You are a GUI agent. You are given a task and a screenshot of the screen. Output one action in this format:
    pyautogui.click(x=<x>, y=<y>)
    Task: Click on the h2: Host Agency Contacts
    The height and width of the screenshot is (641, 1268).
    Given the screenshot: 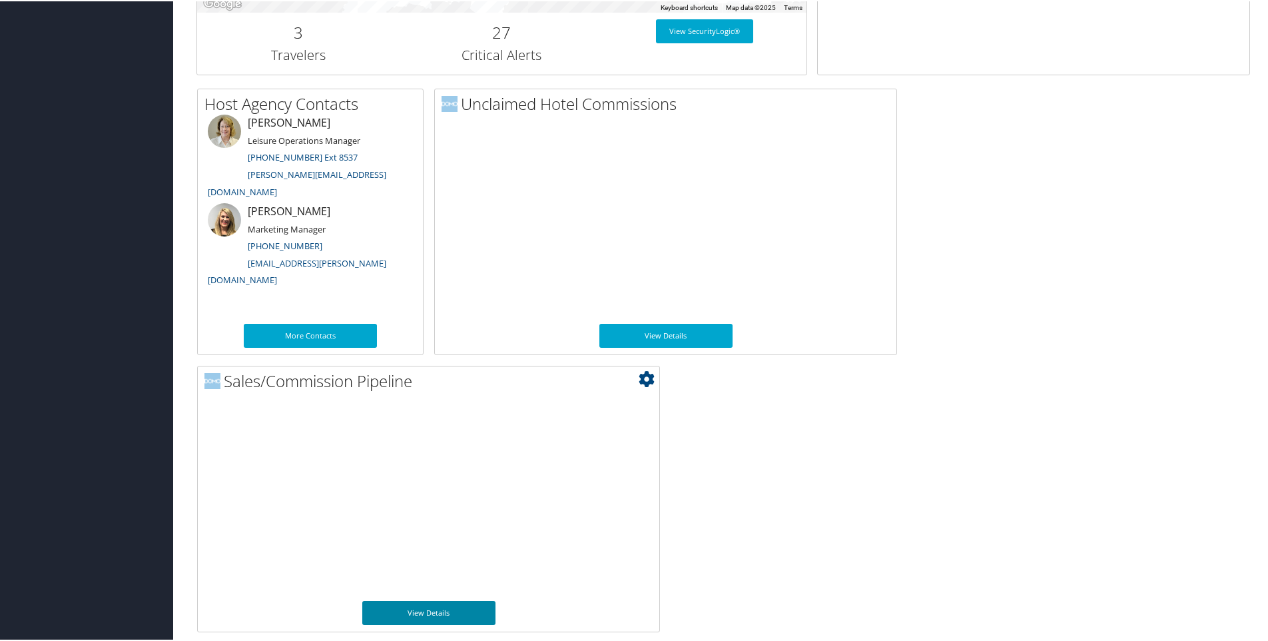 What is the action you would take?
    pyautogui.click(x=314, y=103)
    